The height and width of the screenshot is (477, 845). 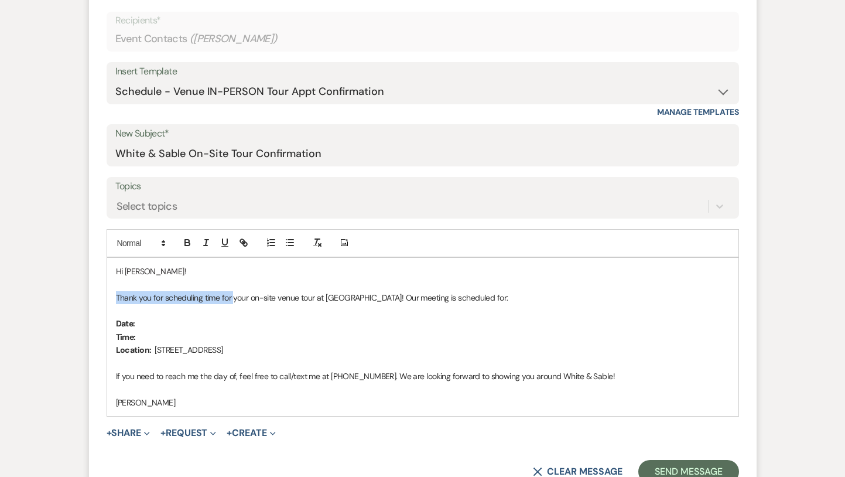 What do you see at coordinates (126, 337) in the screenshot?
I see `strong: Time:` at bounding box center [126, 337].